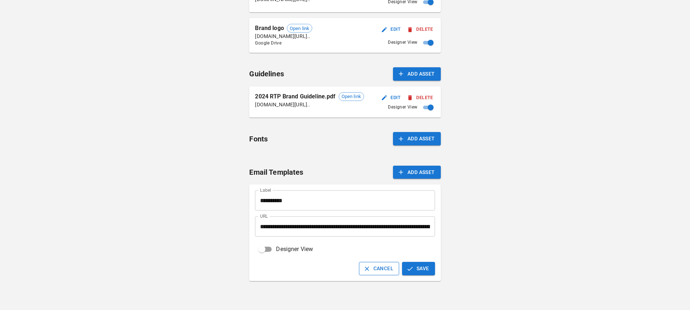 The height and width of the screenshot is (310, 690). Describe the element at coordinates (265, 190) in the screenshot. I see `label: Label` at that location.